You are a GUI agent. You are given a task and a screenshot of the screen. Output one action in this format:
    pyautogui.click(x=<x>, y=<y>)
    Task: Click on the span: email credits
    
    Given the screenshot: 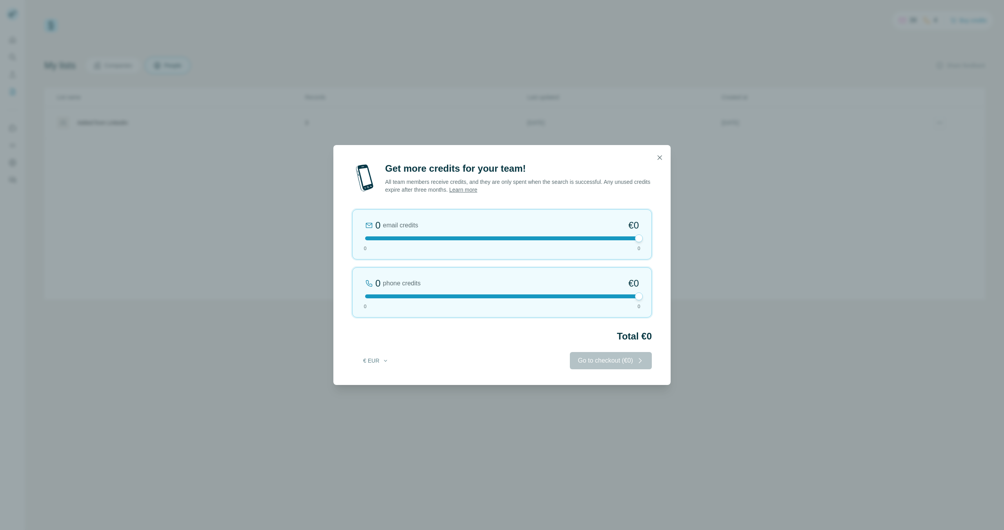 What is the action you would take?
    pyautogui.click(x=400, y=226)
    